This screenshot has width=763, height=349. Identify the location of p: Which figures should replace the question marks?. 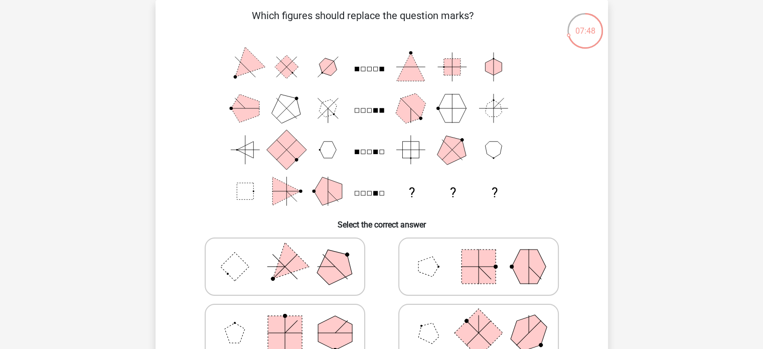
(363, 23).